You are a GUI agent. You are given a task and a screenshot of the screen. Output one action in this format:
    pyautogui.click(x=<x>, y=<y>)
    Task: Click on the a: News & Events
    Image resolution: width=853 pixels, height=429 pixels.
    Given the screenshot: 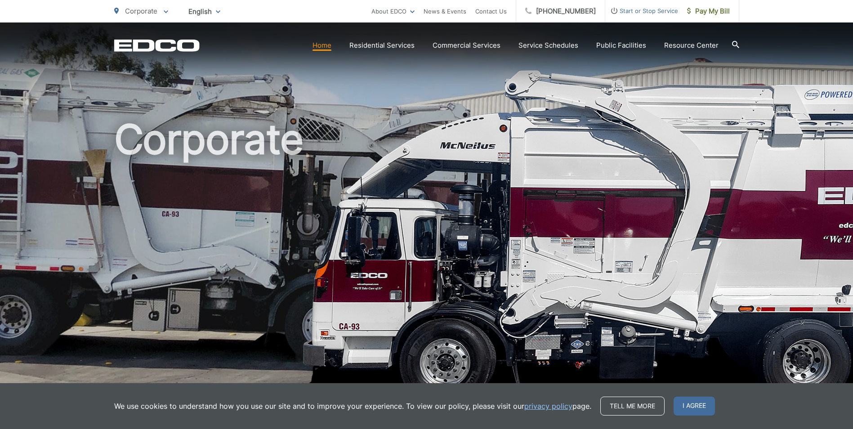 What is the action you would take?
    pyautogui.click(x=445, y=11)
    